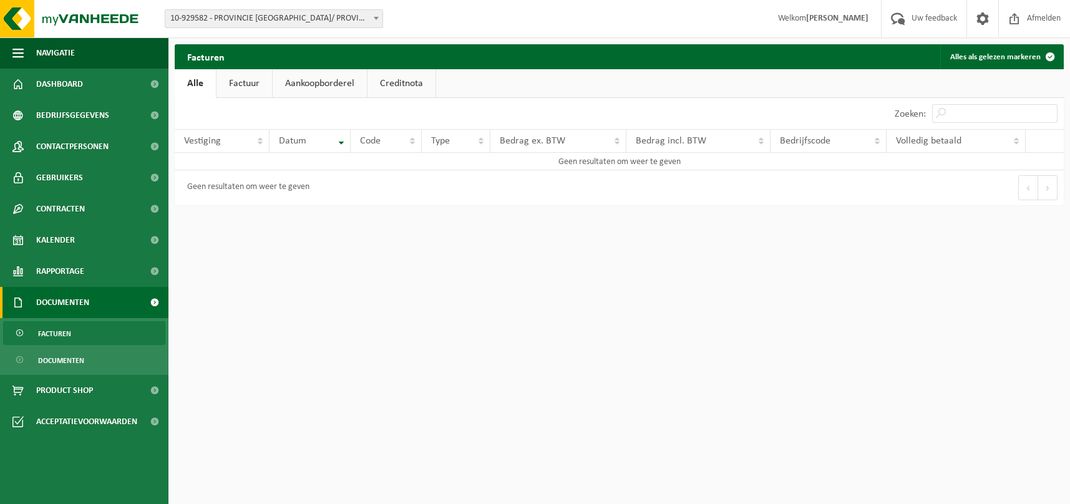 The width and height of the screenshot is (1070, 504). I want to click on span: Acceptatievoorwaarden, so click(87, 422).